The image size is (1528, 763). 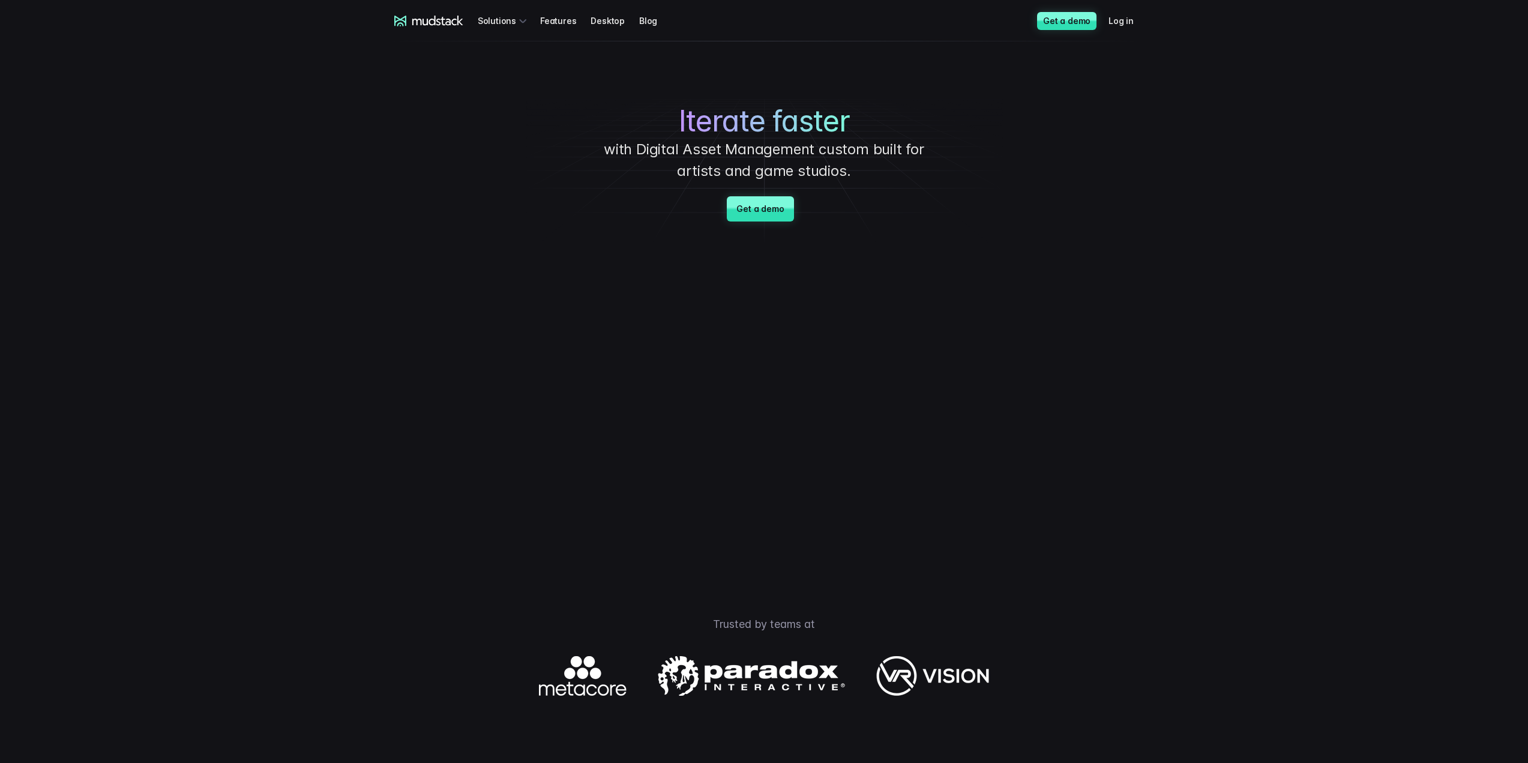 I want to click on span: Iterate faster, so click(x=764, y=121).